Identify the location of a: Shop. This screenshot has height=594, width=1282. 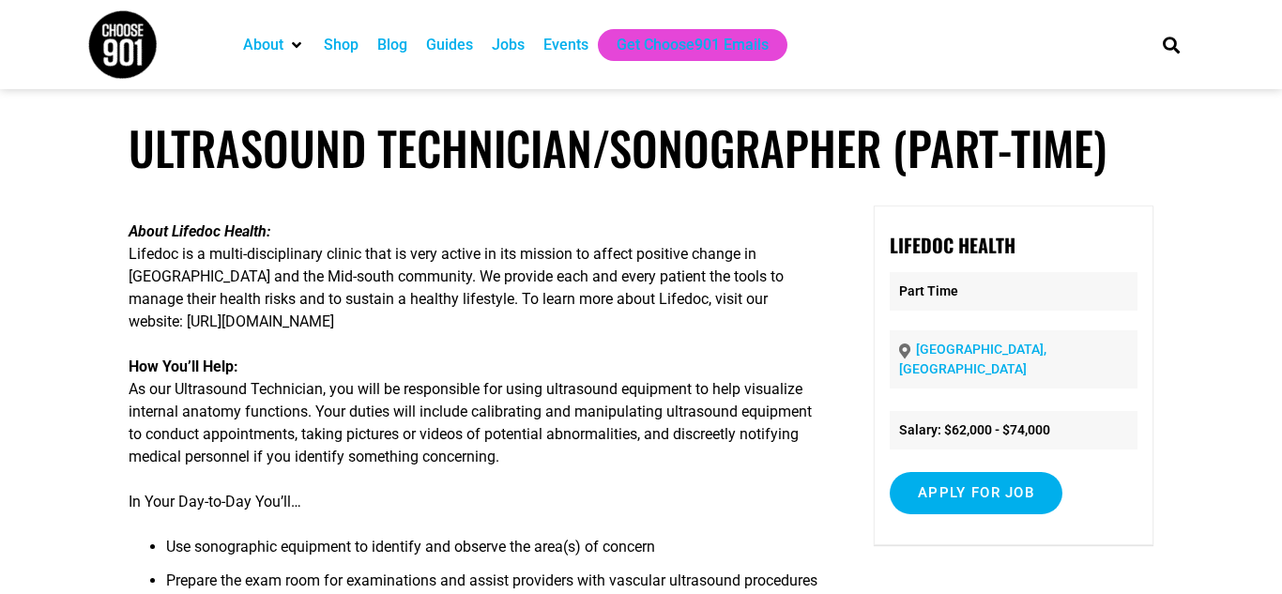
(341, 45).